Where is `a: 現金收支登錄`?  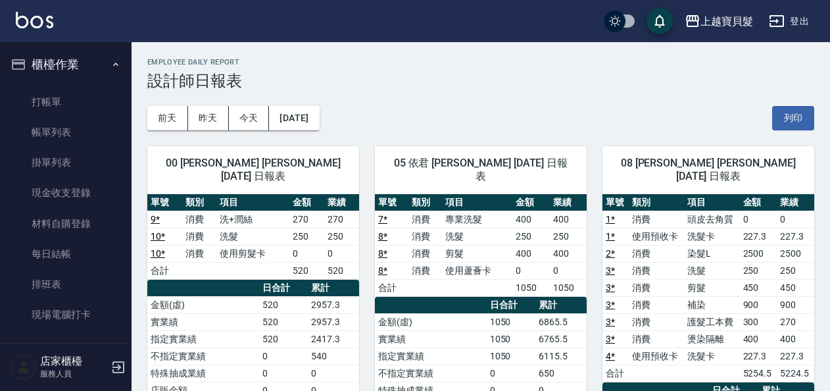 a: 現金收支登錄 is located at coordinates (66, 193).